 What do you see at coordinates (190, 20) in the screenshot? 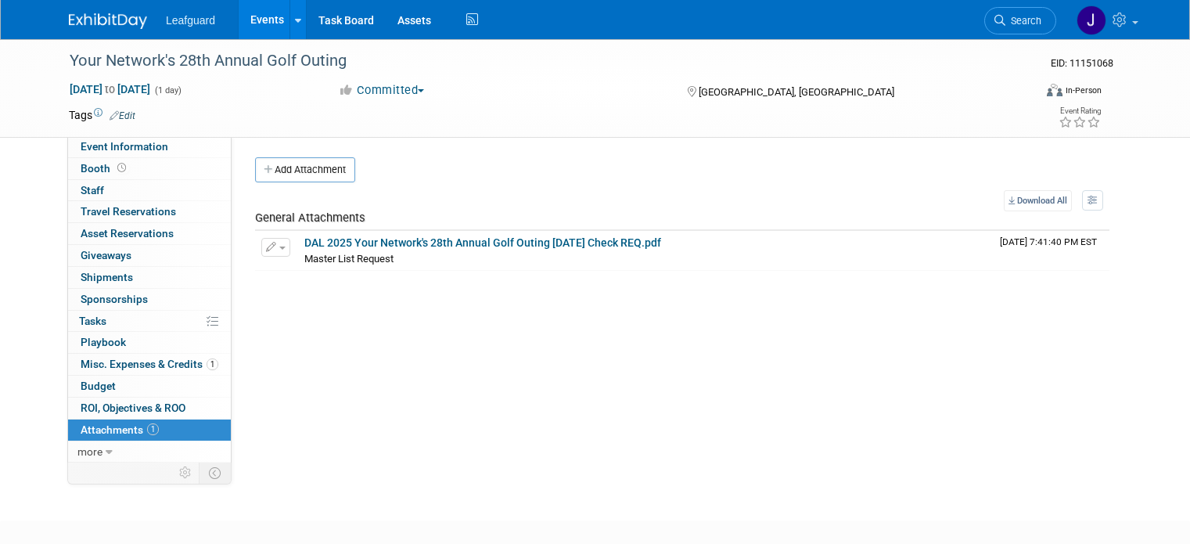
I see `span: Leafguard` at bounding box center [190, 20].